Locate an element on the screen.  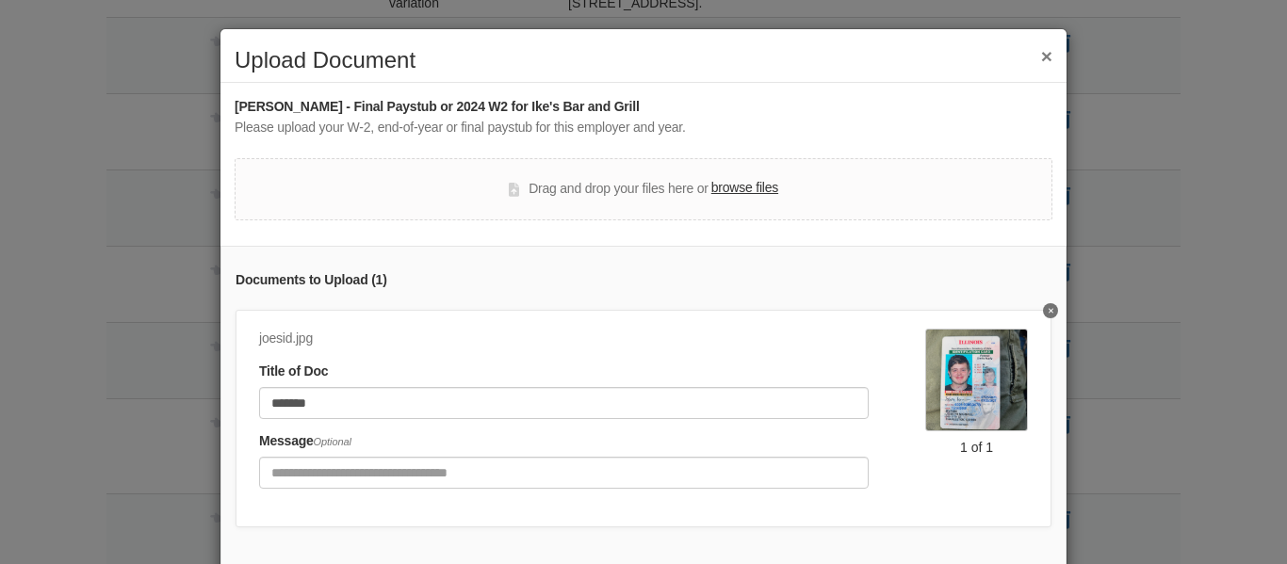
div: 1 of 1 is located at coordinates (976, 448).